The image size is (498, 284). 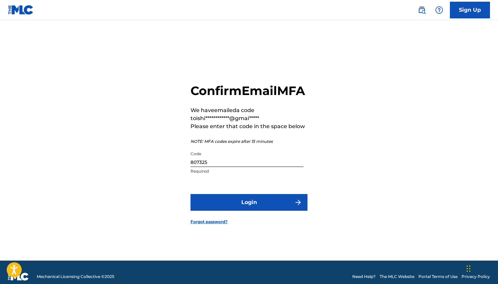 What do you see at coordinates (439, 10) in the screenshot?
I see `img: help` at bounding box center [439, 10].